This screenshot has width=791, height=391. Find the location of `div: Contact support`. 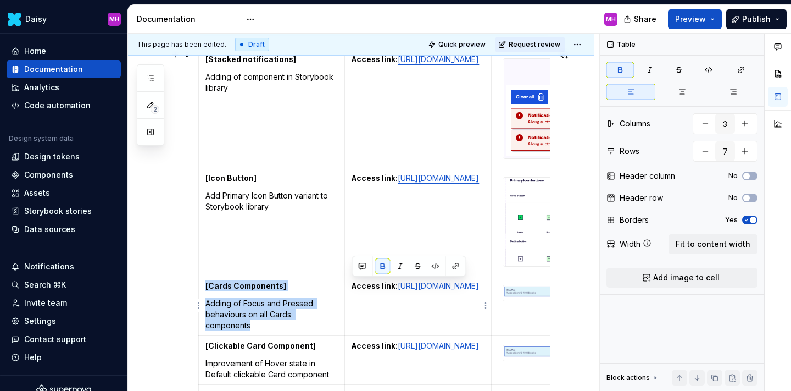

div: Contact support is located at coordinates (55, 339).